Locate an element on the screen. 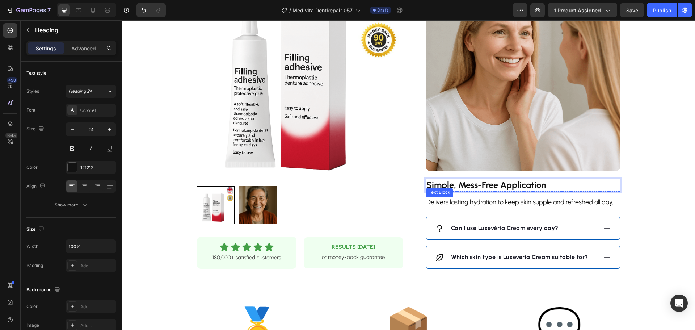 Image resolution: width=695 pixels, height=330 pixels. span: 1 product assigned is located at coordinates (577, 10).